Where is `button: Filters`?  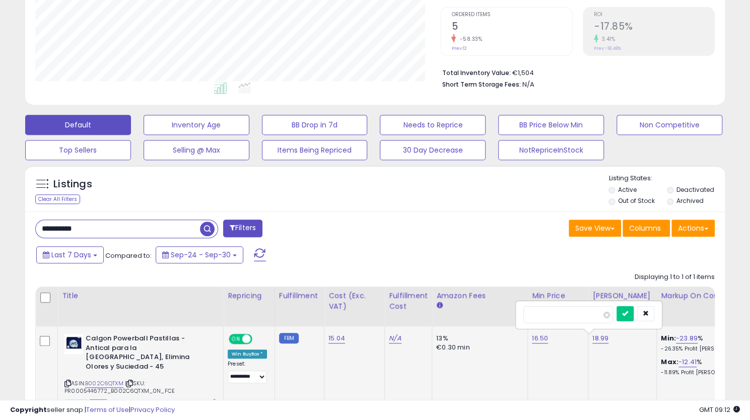 button: Filters is located at coordinates (243, 228).